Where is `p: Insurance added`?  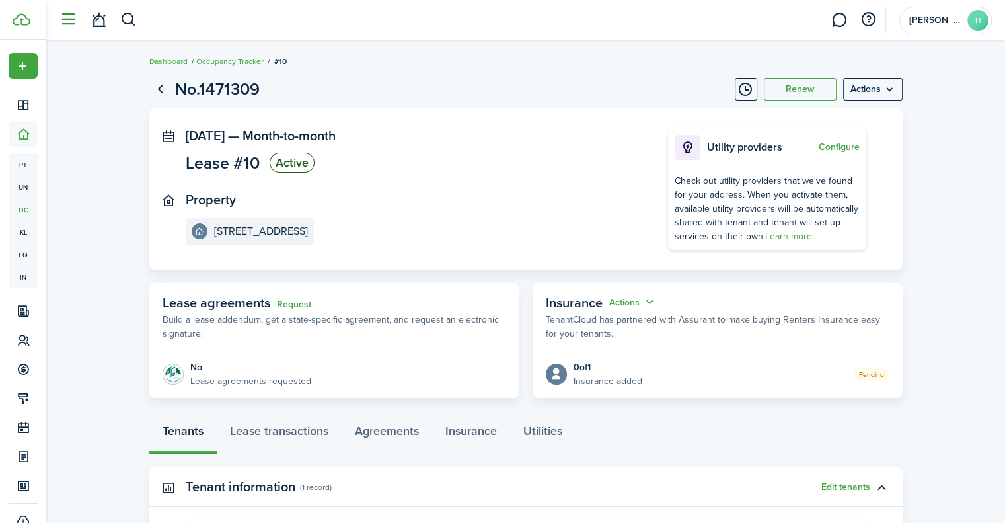 p: Insurance added is located at coordinates (608, 381).